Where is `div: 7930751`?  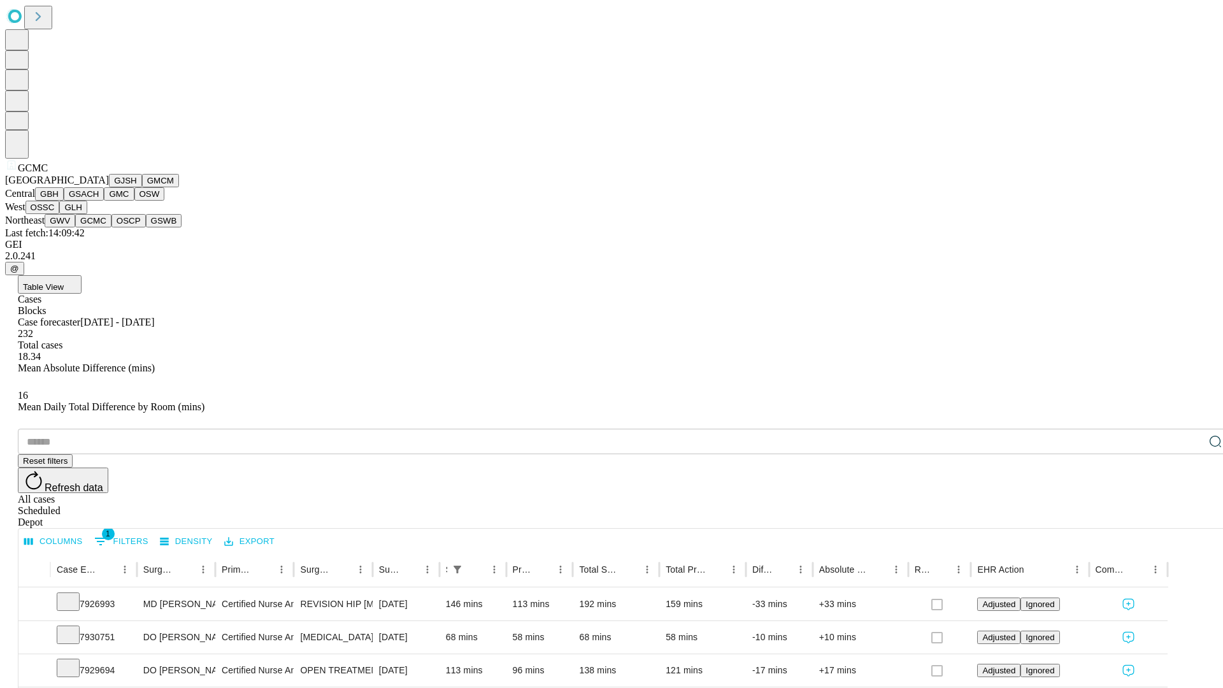 div: 7930751 is located at coordinates (94, 637).